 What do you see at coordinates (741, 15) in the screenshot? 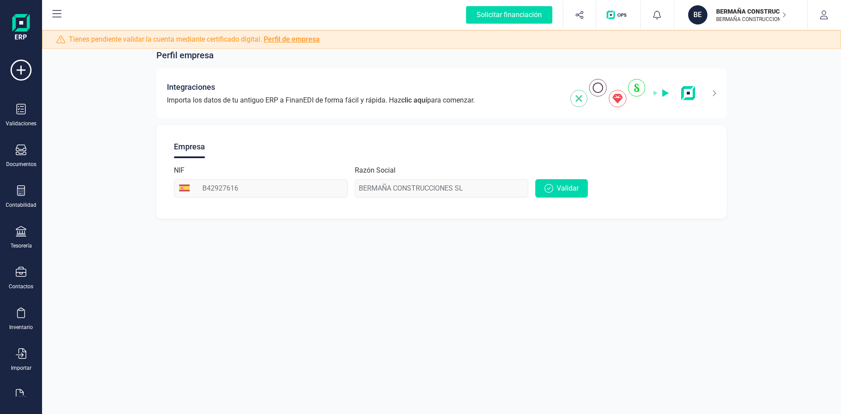
I see `button: BEBERMAÑA CONSTRUCCIONES SLBERMAÑA CONSTRUCCIONES SL` at bounding box center [741, 15].